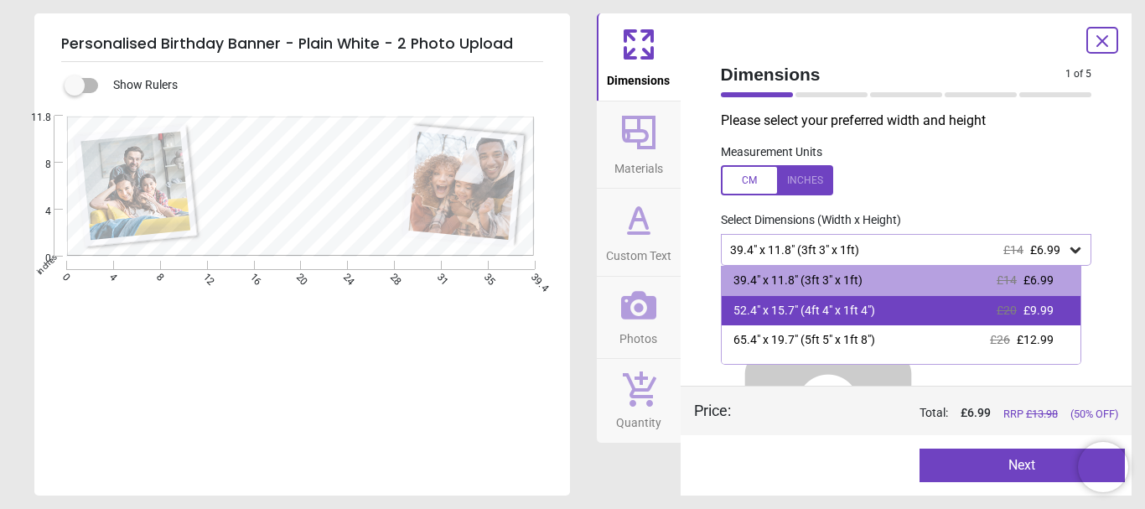 Image resolution: width=1145 pixels, height=509 pixels. Describe the element at coordinates (1030, 414) in the screenshot. I see `span: RRP` at that location.